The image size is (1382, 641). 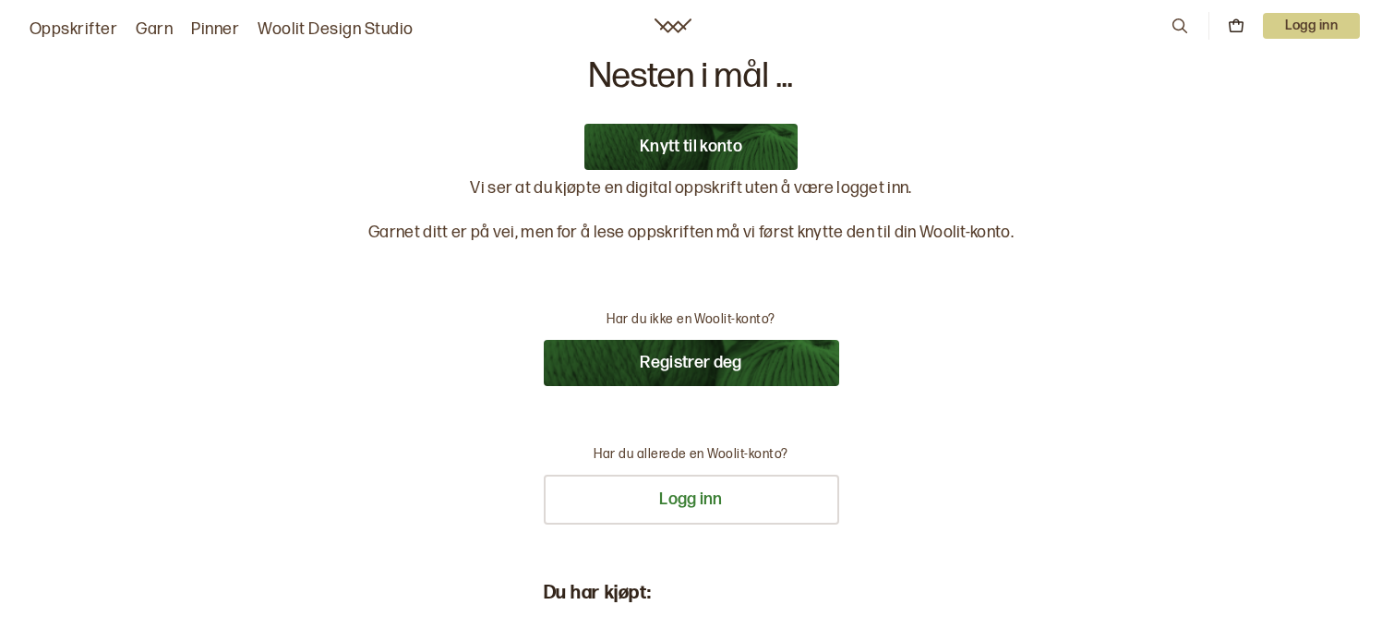 What do you see at coordinates (691, 211) in the screenshot?
I see `p: Vi ser at du kjøpte en digital oppskrift uten å være logget inn. Garnet ditt er på vei, men for å...` at bounding box center [691, 211].